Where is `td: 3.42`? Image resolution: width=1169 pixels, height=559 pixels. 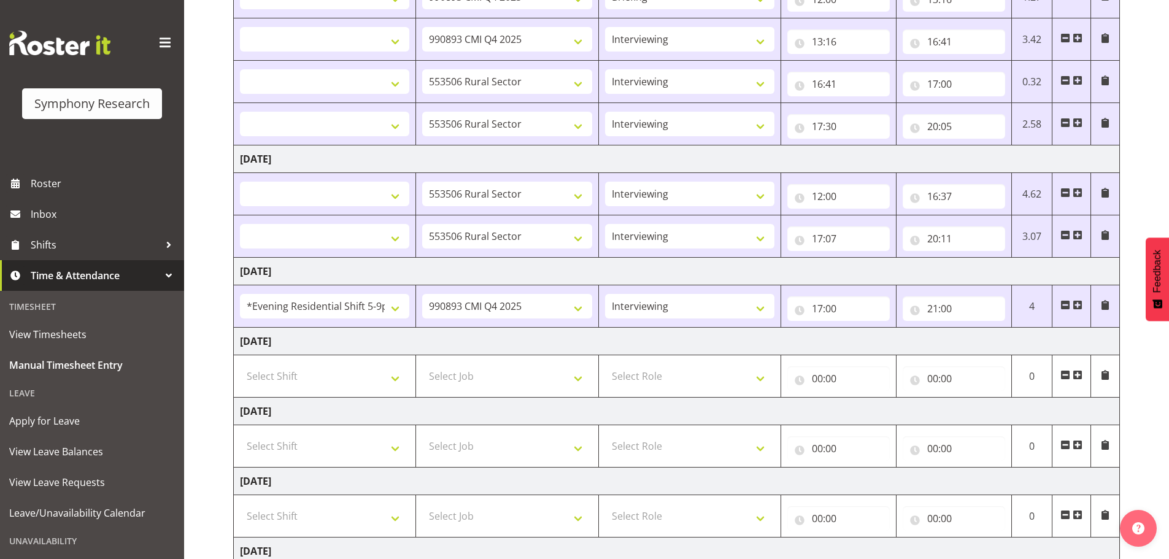 td: 3.42 is located at coordinates (1032, 39).